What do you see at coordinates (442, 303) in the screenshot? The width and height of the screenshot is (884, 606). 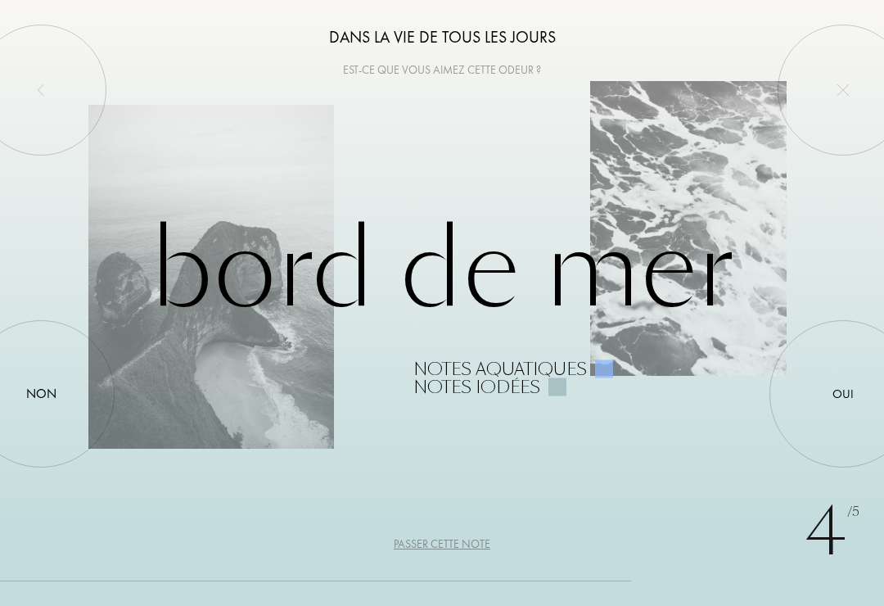 I see `div: Bord de Mer` at bounding box center [442, 303].